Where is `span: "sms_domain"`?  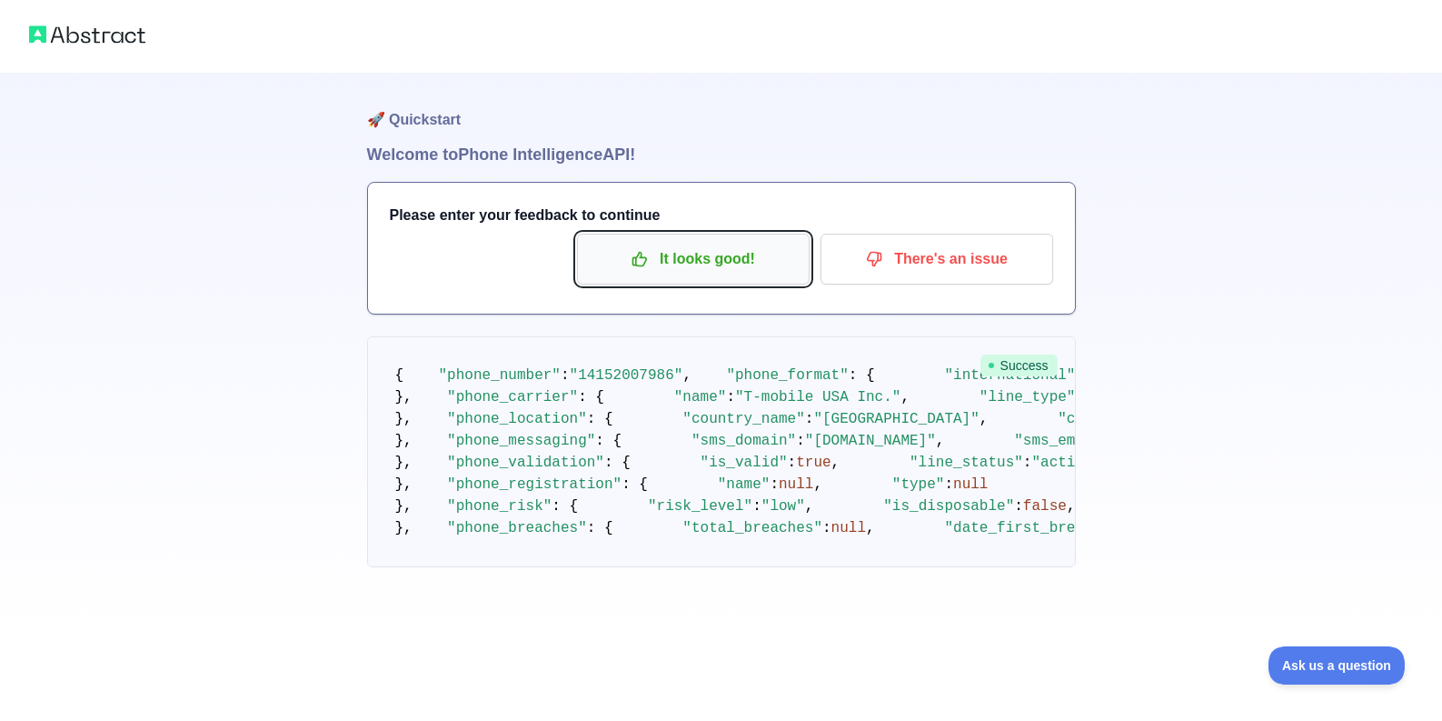
span: "sms_domain" is located at coordinates (743, 441).